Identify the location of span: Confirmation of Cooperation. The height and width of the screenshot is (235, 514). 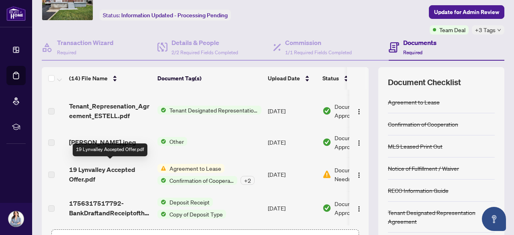
(202, 180).